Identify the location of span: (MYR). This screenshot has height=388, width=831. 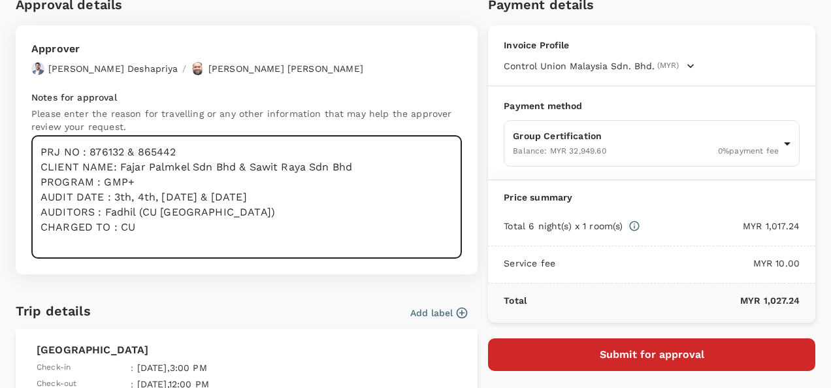
(668, 66).